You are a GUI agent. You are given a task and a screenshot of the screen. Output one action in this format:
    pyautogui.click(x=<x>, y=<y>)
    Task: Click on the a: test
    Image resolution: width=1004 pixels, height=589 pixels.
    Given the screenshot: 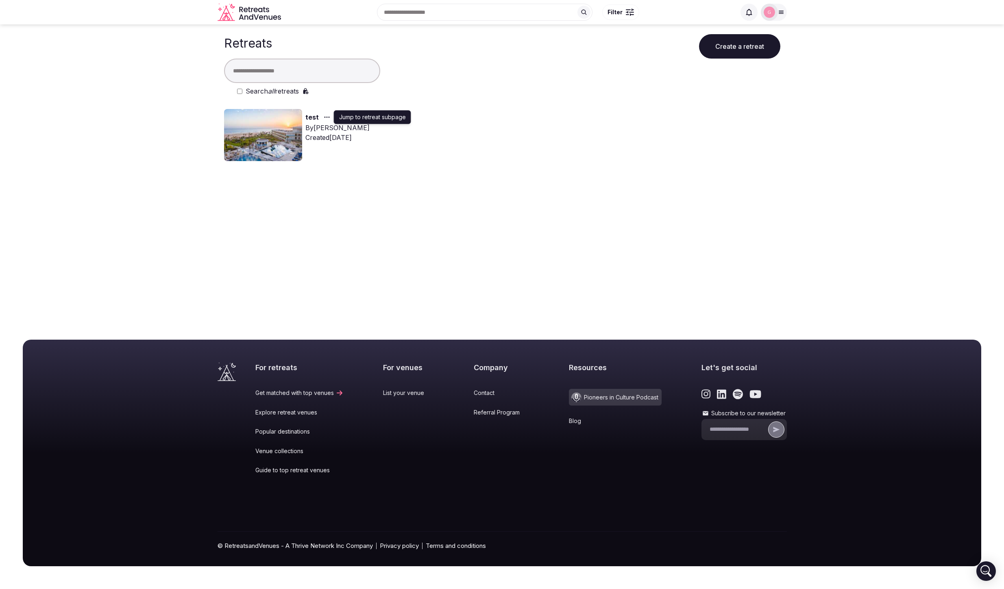 What is the action you would take?
    pyautogui.click(x=312, y=118)
    